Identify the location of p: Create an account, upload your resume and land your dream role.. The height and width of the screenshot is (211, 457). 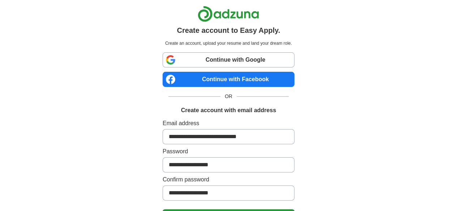
(228, 43).